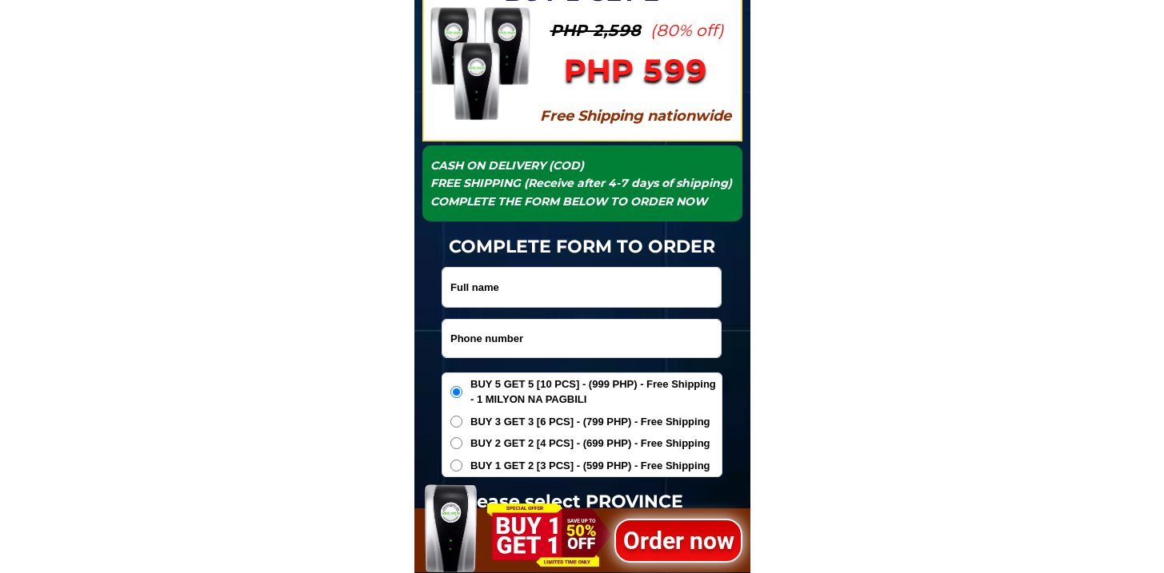 The height and width of the screenshot is (573, 1164). Describe the element at coordinates (456, 421) in the screenshot. I see `input: BUY 3 GET 3 [6 PCS] - (799 PHP) - Free Shipping` at that location.